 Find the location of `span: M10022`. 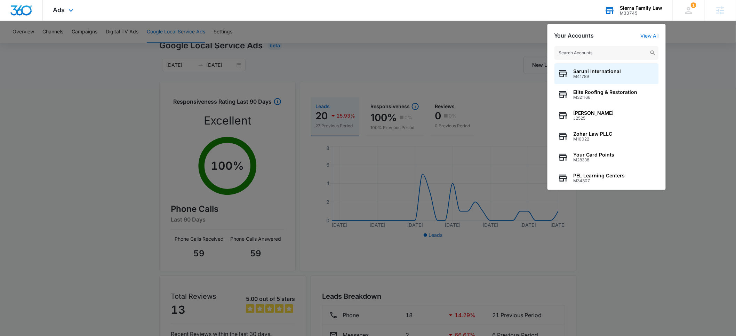

span: M10022 is located at coordinates (593, 139).